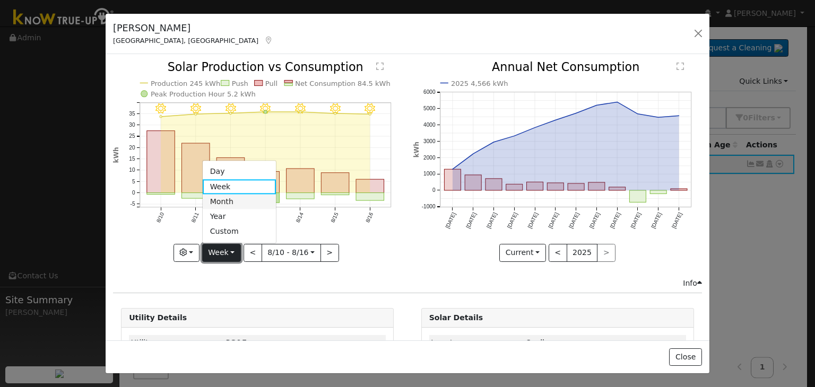  I want to click on td: Utility, so click(176, 343).